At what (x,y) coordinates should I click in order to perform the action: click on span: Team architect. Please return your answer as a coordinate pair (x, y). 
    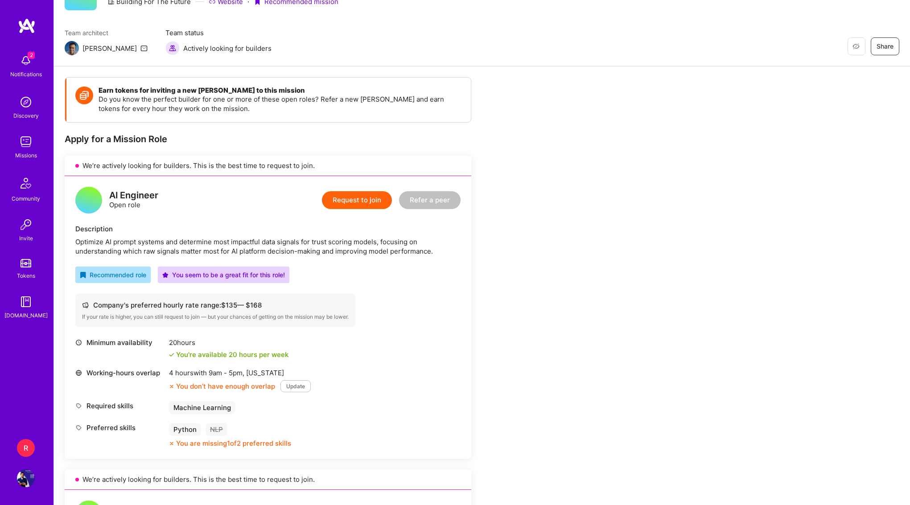
    Looking at the image, I should click on (106, 33).